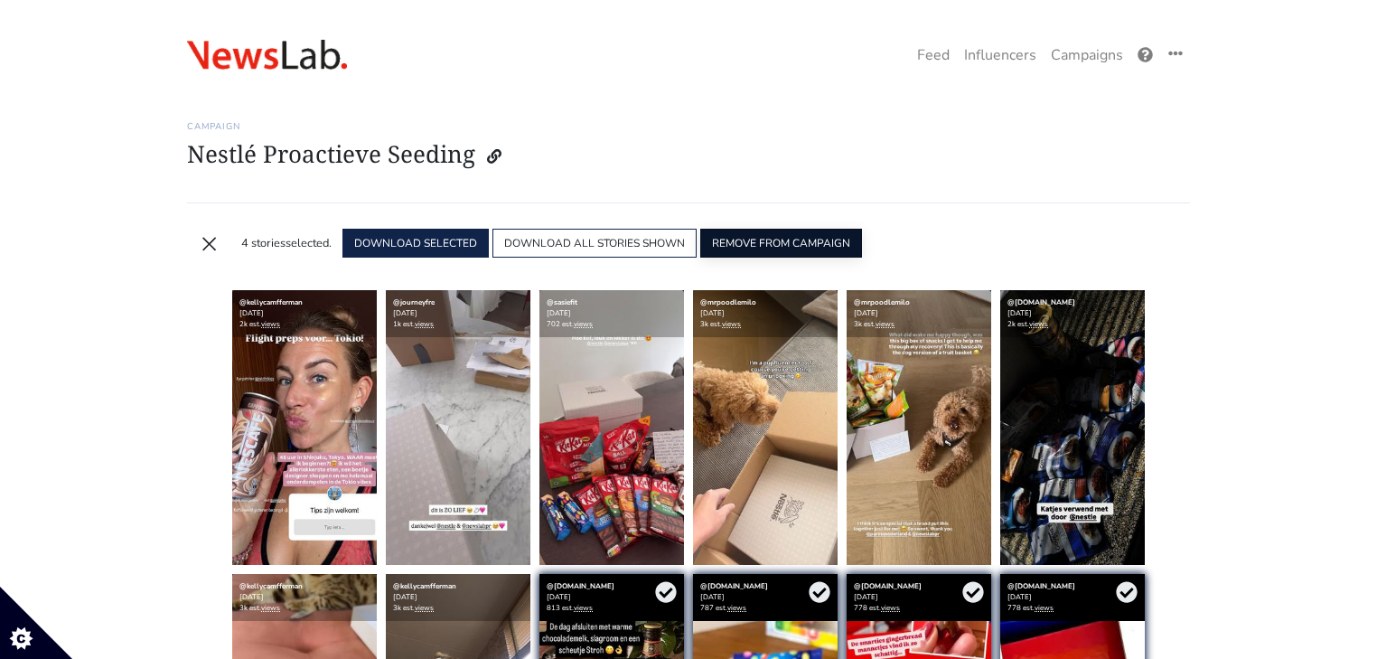 The image size is (1377, 659). Describe the element at coordinates (595, 243) in the screenshot. I see `button: DOWNLOAD ALL STORIES SHOWN` at that location.